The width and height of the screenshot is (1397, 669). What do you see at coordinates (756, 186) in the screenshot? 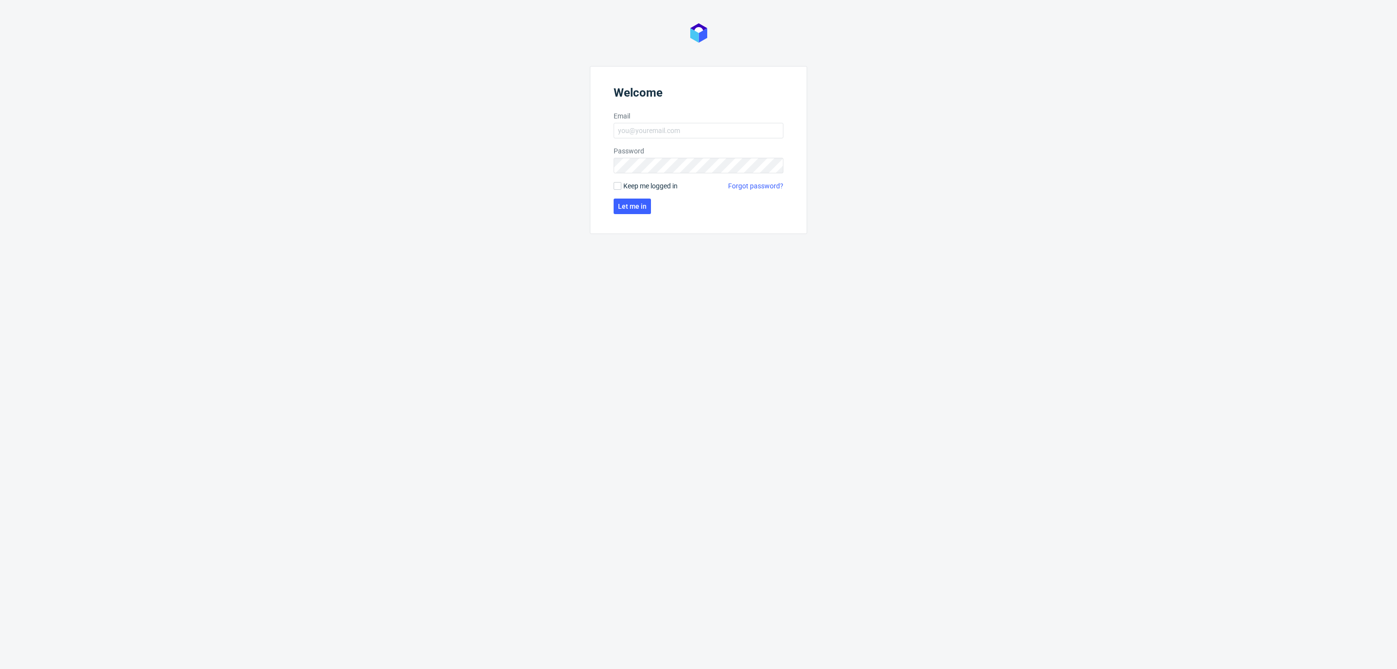
I see `a: Forgot password?` at bounding box center [756, 186].